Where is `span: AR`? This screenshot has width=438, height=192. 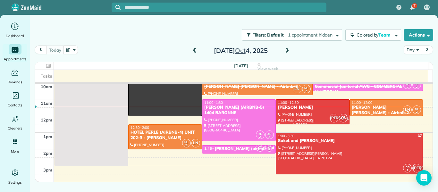
span: AR is located at coordinates (270, 134).